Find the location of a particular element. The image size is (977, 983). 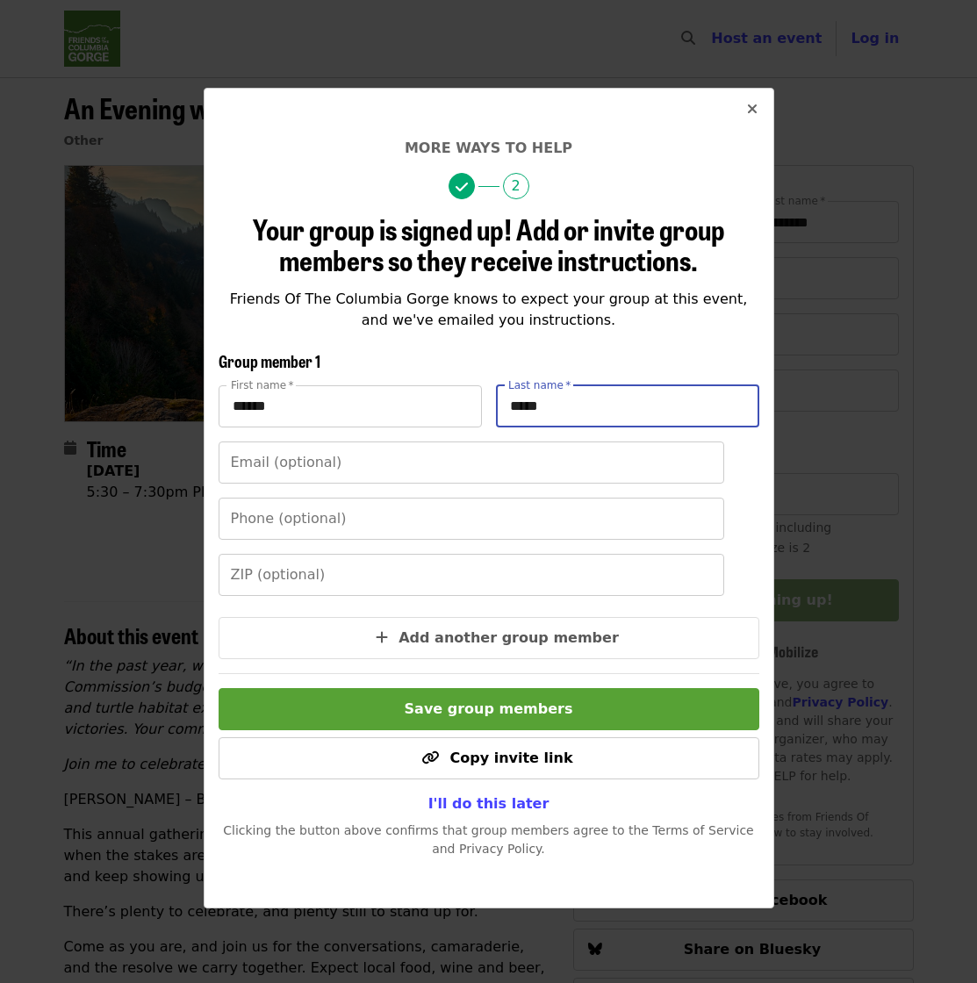

button: Close is located at coordinates (752, 110).